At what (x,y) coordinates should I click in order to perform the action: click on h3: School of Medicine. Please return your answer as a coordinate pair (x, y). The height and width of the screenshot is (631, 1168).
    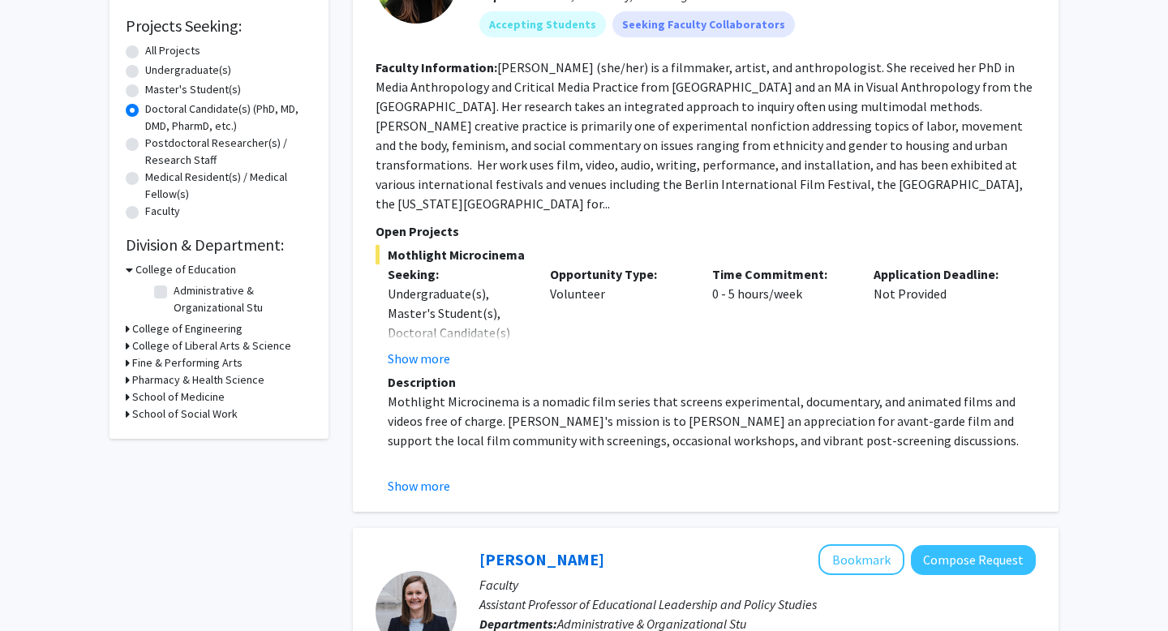
    Looking at the image, I should click on (179, 397).